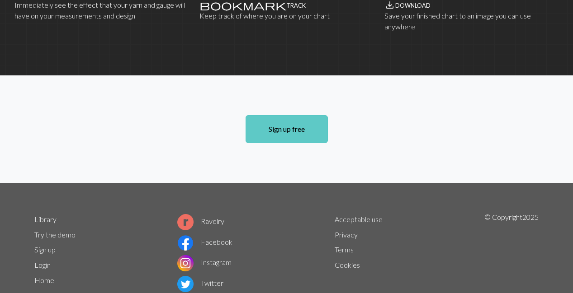 The width and height of the screenshot is (573, 293). What do you see at coordinates (346, 235) in the screenshot?
I see `a: Privacy` at bounding box center [346, 235].